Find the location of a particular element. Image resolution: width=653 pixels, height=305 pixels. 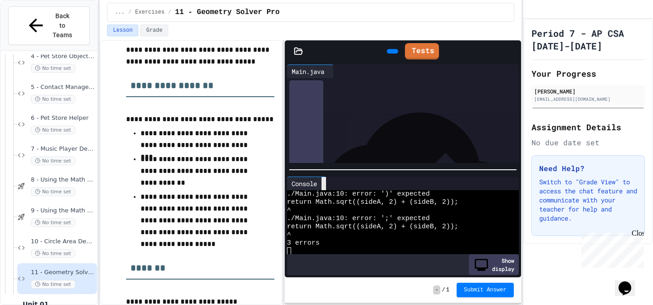

span: ./Main.java:10: error: ')' expected is located at coordinates (358, 194).